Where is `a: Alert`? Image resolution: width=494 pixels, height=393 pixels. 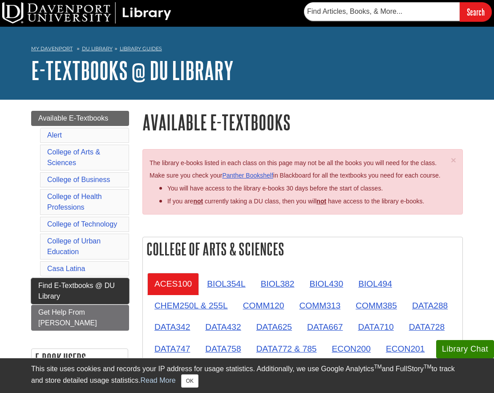 a: Alert is located at coordinates (54, 135).